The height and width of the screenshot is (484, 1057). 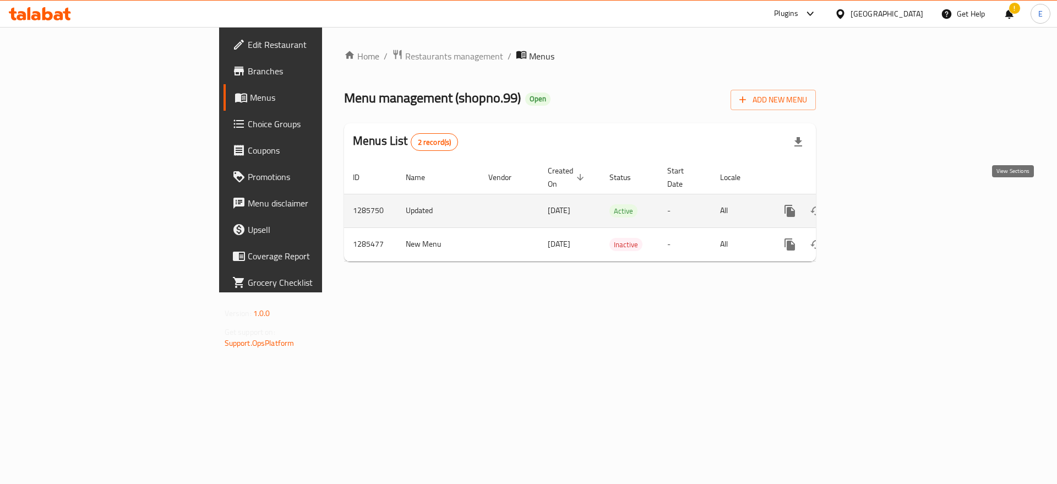 I want to click on span: Upsell, so click(x=317, y=230).